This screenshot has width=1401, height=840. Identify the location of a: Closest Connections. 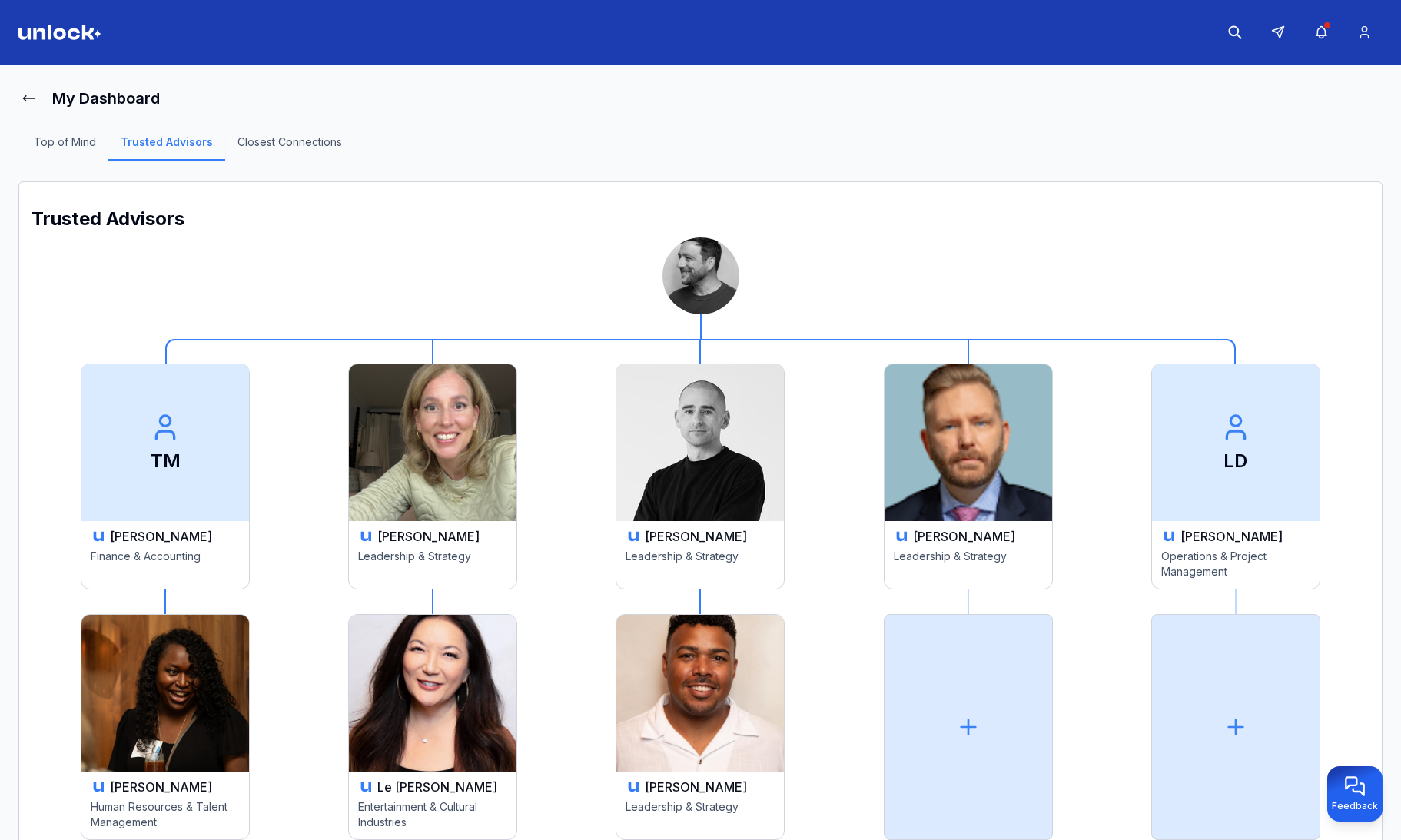
(290, 148).